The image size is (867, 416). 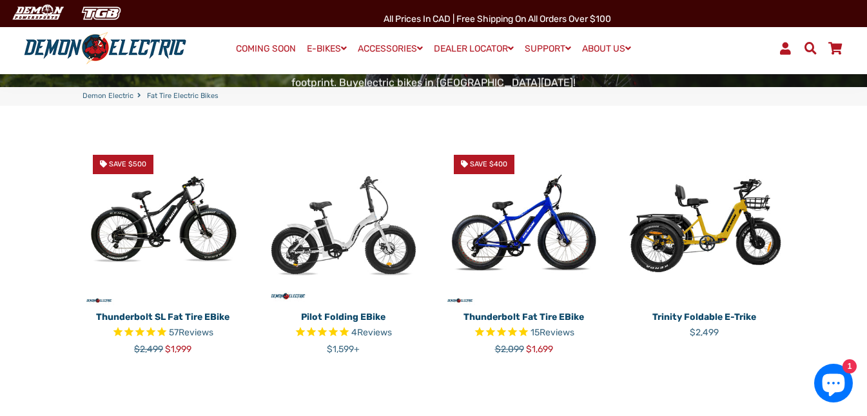 What do you see at coordinates (524, 331) in the screenshot?
I see `a: Thunderbolt Fat Tire eBike Rated 4.8 out of 5 stars 15 reviews $2,099 $1,699` at bounding box center [524, 331].